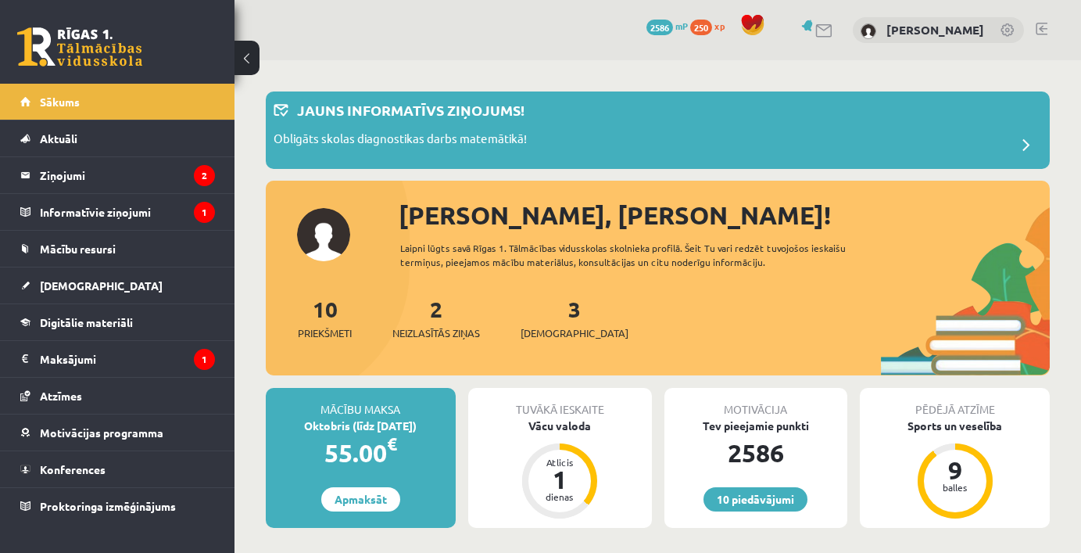  I want to click on div: Pēdējā atzīme, so click(954, 403).